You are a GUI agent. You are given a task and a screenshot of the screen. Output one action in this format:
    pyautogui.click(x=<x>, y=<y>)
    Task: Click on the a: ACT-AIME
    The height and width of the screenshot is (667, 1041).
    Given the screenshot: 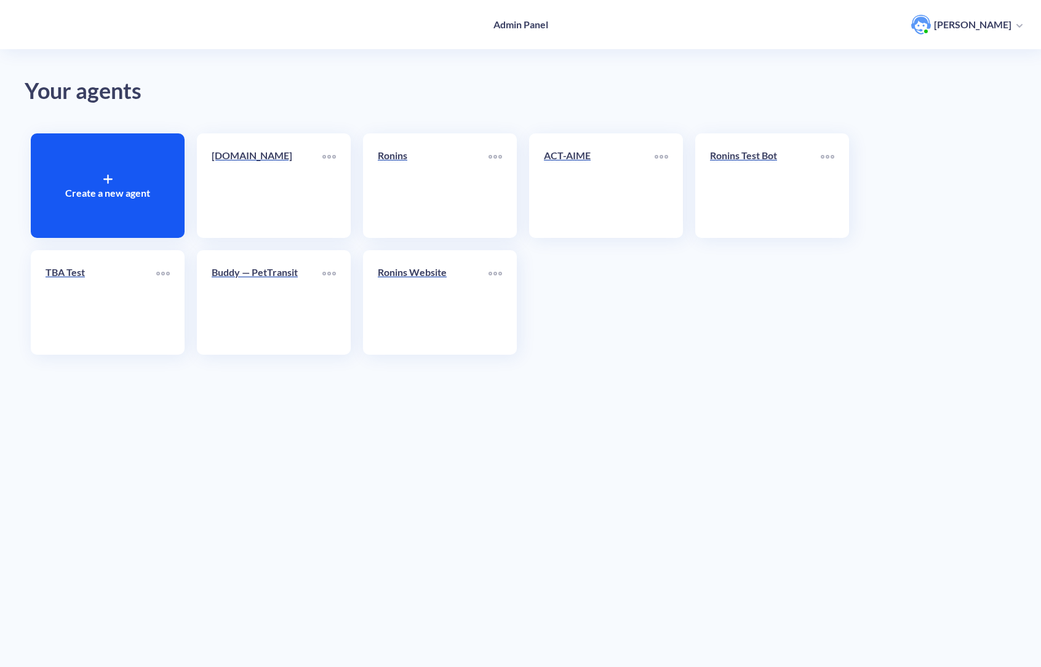 What is the action you would take?
    pyautogui.click(x=599, y=186)
    